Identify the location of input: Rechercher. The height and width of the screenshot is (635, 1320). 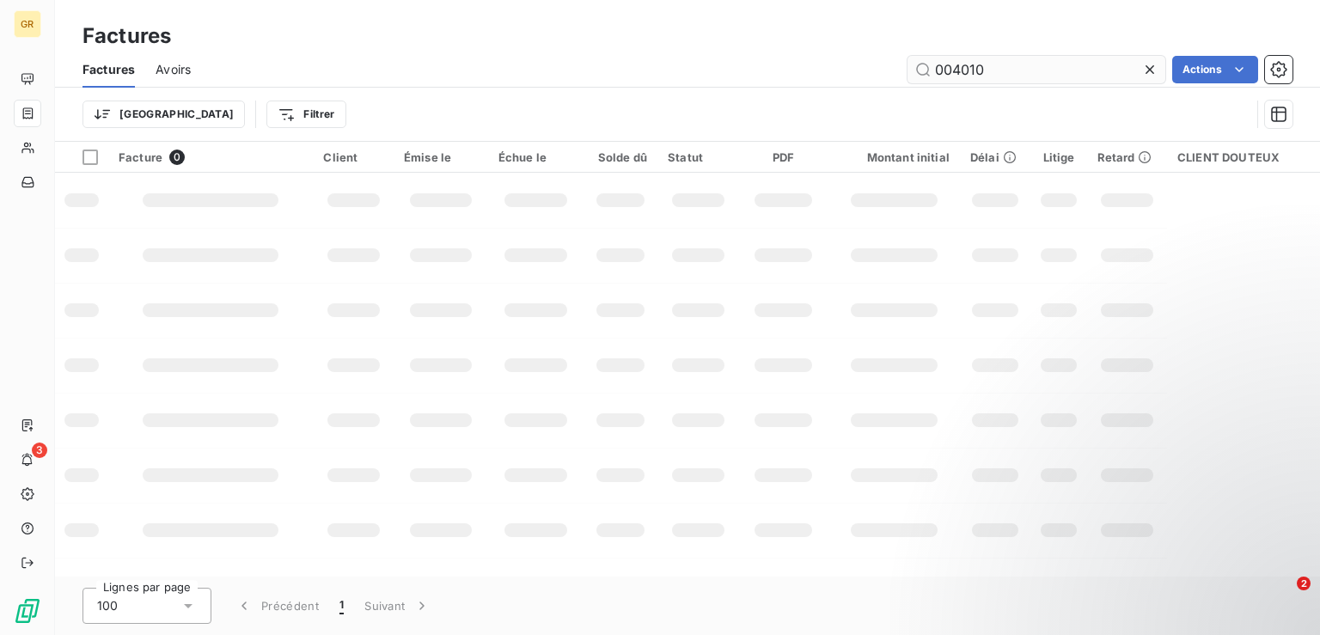
(1037, 70).